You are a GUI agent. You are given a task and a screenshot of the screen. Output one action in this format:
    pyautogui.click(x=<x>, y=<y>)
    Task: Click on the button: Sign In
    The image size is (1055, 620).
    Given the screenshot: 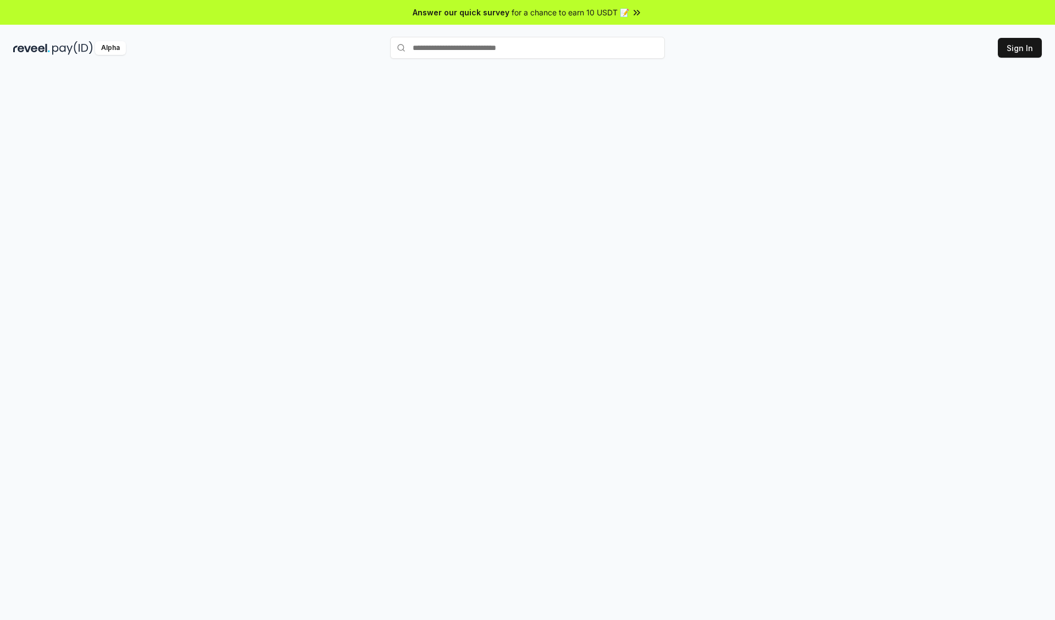 What is the action you would take?
    pyautogui.click(x=1019, y=48)
    